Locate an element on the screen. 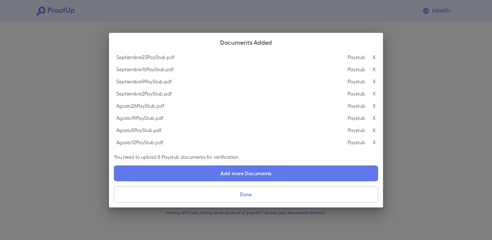 This screenshot has width=492, height=240. p: Septiembre2PayStub.pdf is located at coordinates (144, 94).